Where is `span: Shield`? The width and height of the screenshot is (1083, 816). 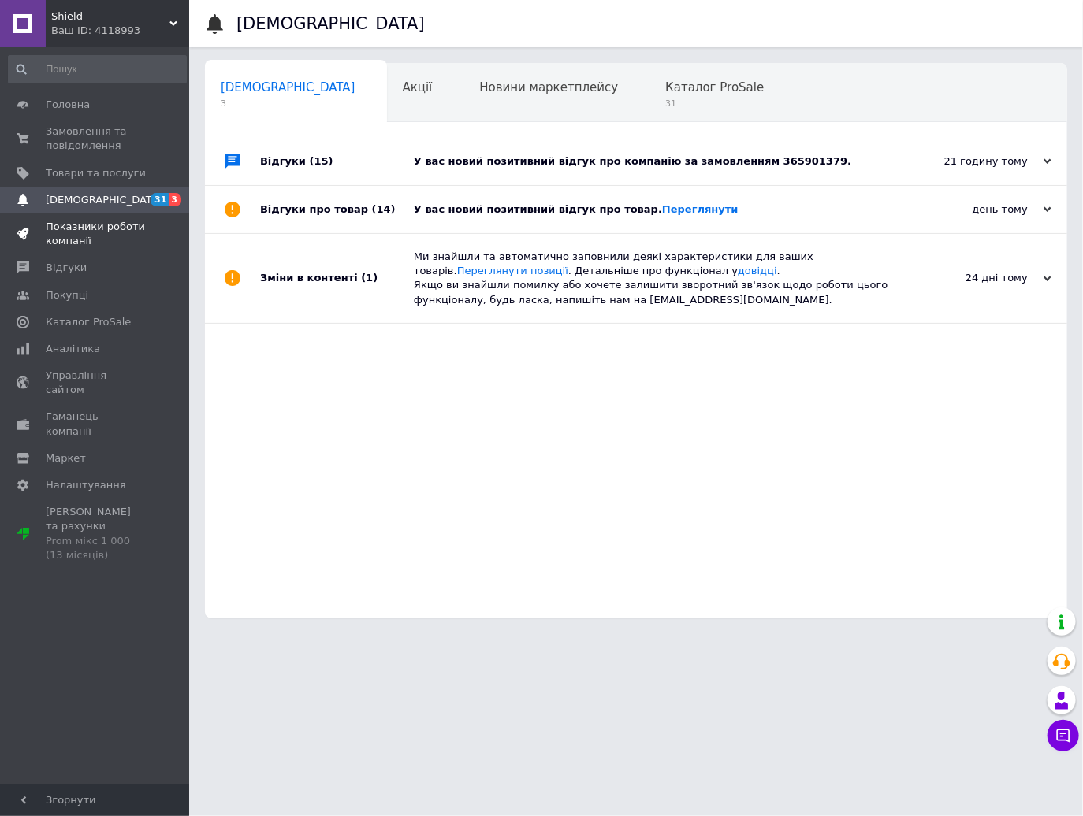 span: Shield is located at coordinates (110, 17).